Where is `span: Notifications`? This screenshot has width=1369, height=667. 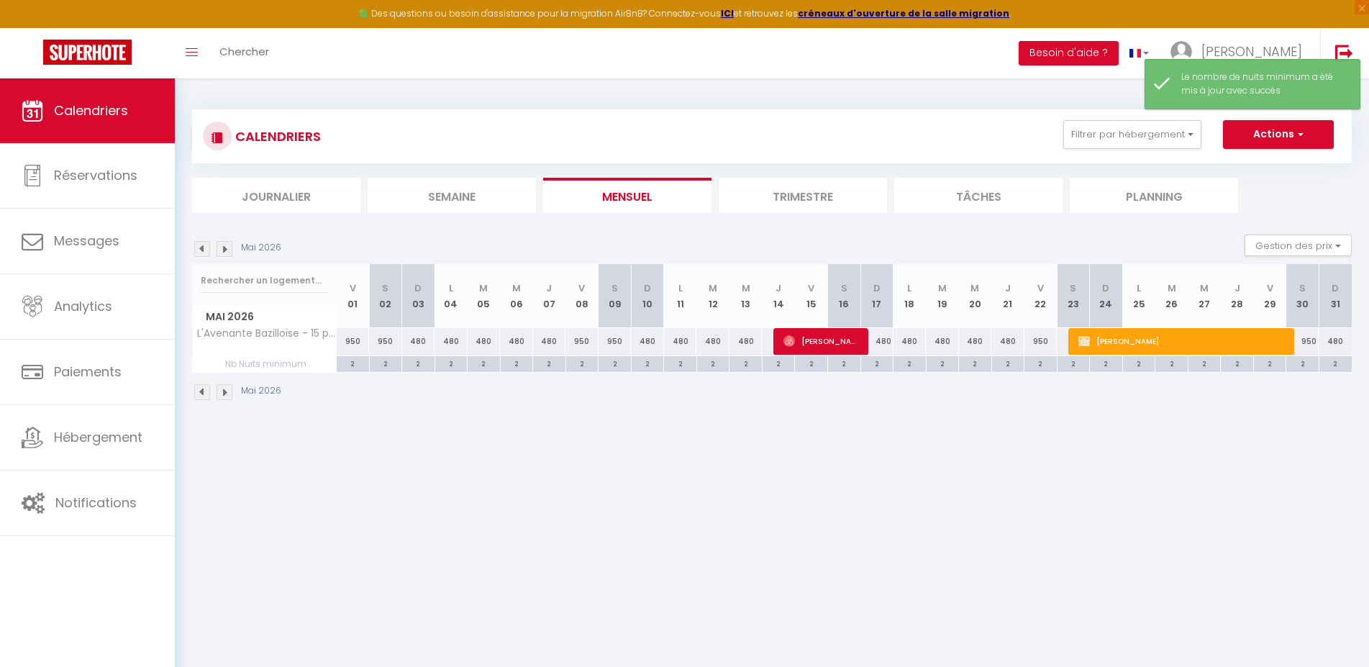 span: Notifications is located at coordinates (96, 502).